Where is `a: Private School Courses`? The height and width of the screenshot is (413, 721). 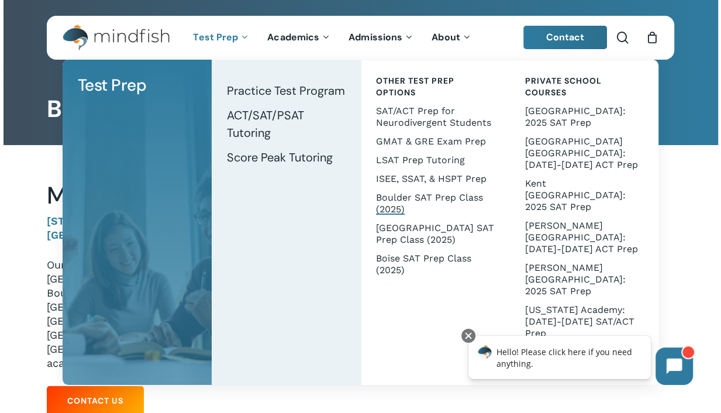
a: Private School Courses is located at coordinates (583, 87).